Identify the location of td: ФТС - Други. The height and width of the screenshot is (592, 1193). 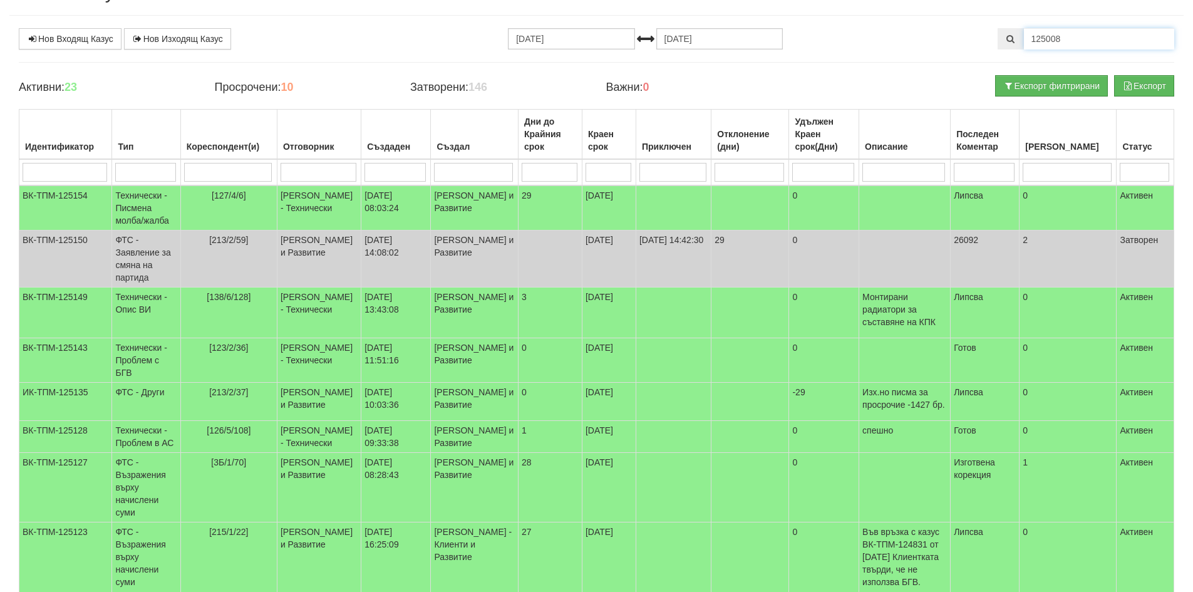
(146, 402).